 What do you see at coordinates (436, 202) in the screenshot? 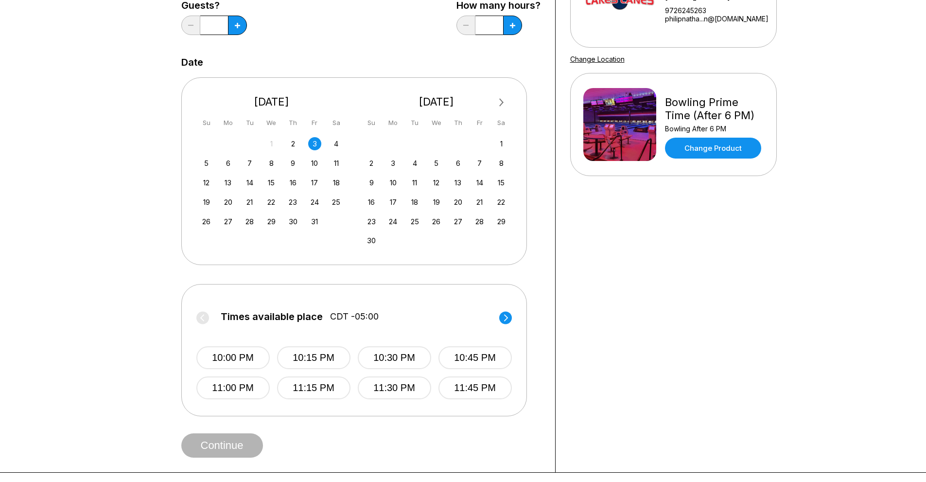
I see `div: Choose Wednesday, November 19th, 2025` at bounding box center [436, 202].